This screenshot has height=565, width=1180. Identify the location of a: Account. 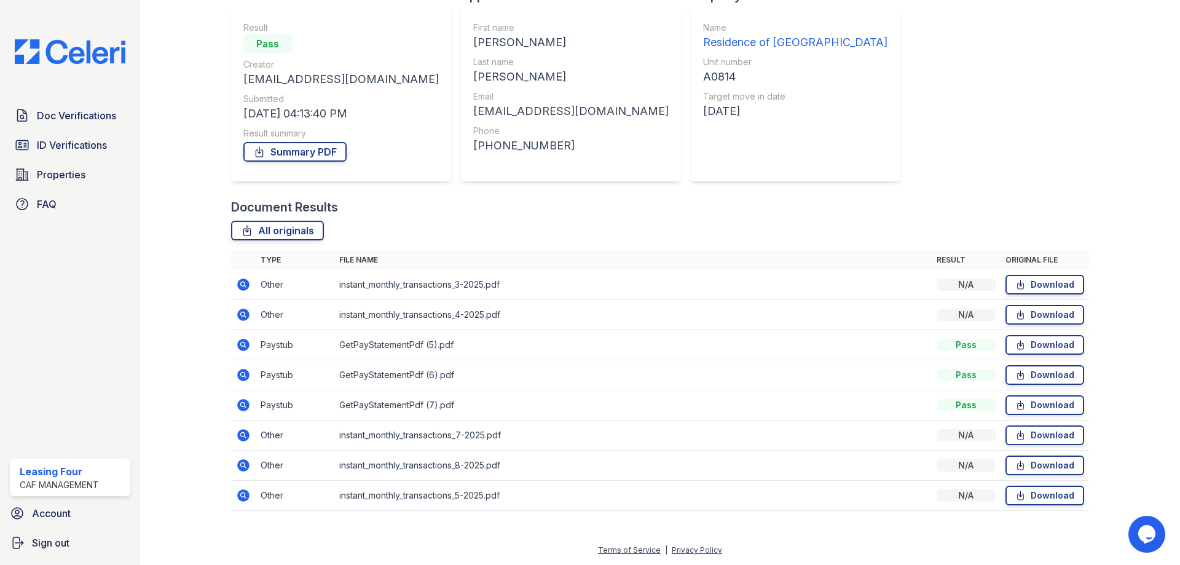
(70, 513).